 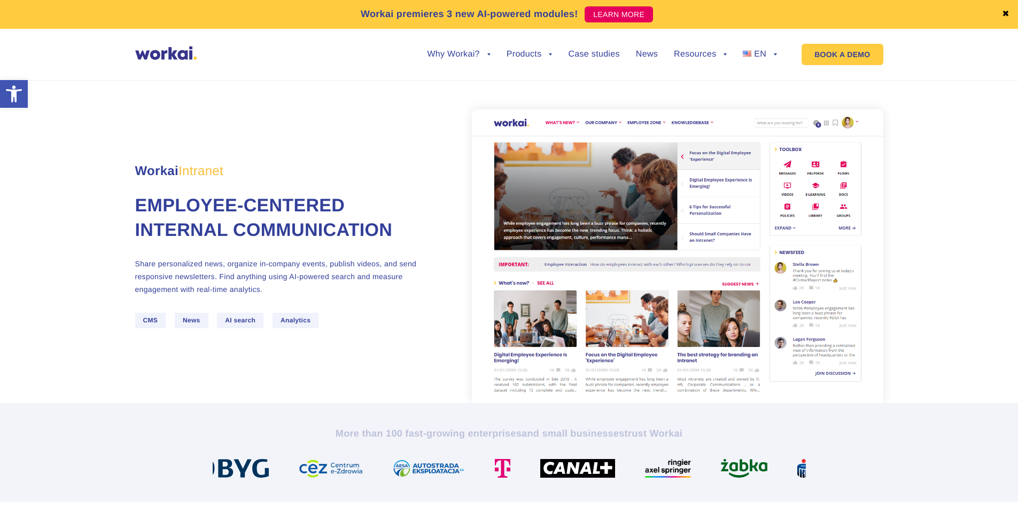 I want to click on h1: Employee-centered internal communication, so click(x=282, y=218).